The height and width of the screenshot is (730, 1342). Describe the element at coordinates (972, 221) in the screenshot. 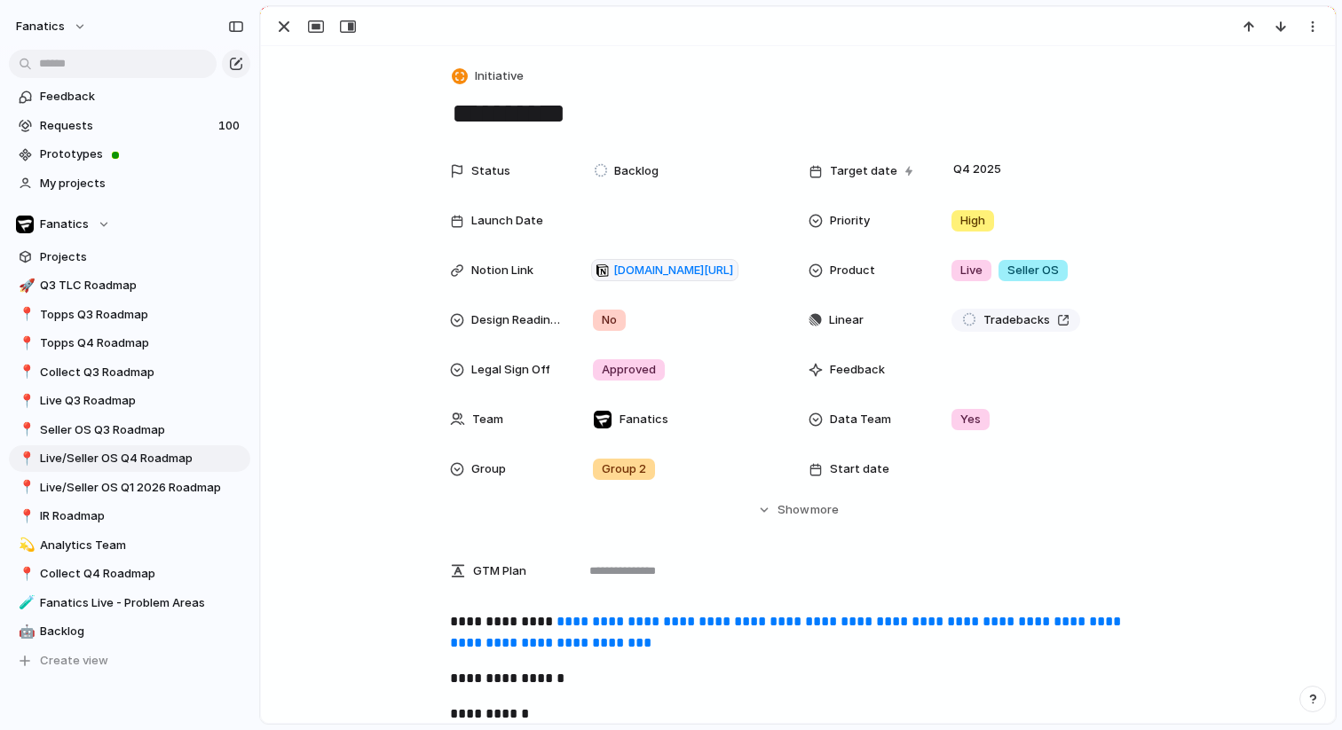

I see `span: High` at that location.